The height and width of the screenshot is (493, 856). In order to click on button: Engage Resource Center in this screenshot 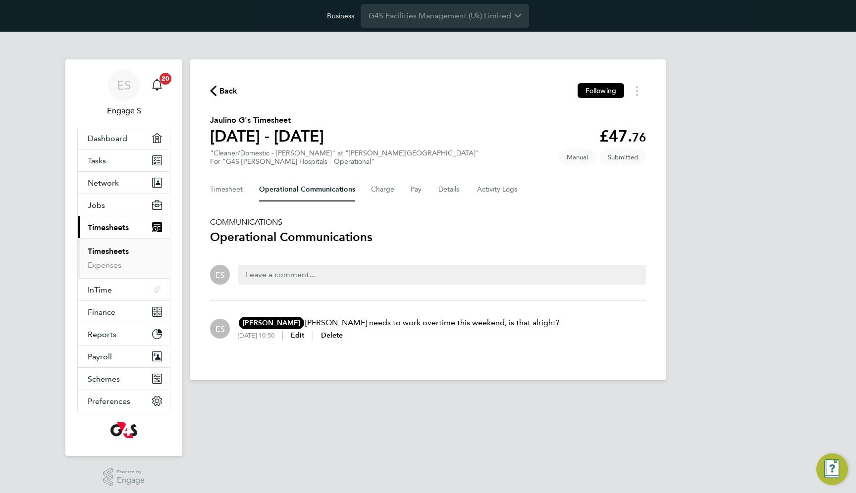, I will do `click(832, 470)`.